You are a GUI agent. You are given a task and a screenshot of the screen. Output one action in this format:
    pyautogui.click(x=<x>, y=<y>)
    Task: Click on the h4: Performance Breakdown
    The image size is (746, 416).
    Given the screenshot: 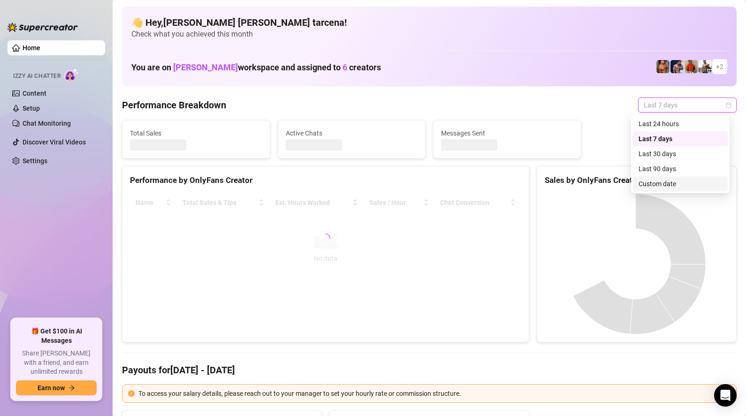 What is the action you would take?
    pyautogui.click(x=174, y=105)
    